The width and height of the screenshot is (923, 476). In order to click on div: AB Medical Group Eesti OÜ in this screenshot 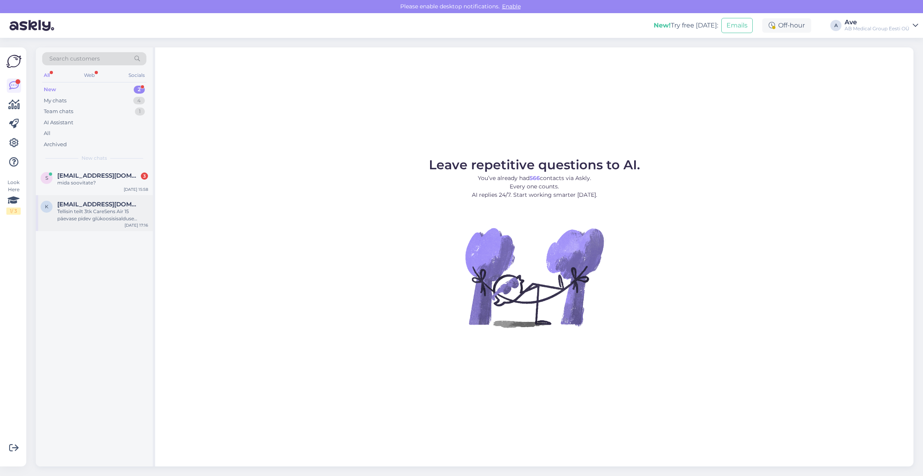, I will do `click(877, 29)`.